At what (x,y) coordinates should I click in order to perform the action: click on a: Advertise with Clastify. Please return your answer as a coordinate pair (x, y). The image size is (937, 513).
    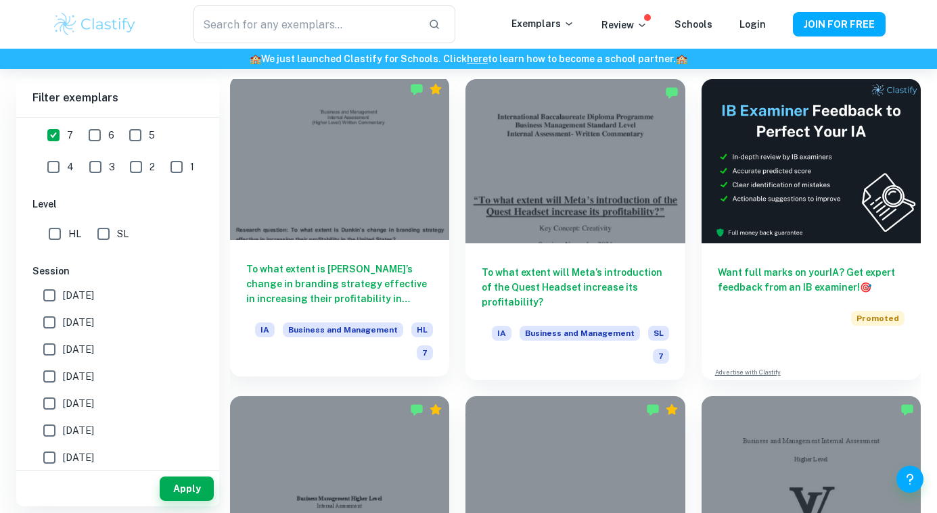
    Looking at the image, I should click on (747, 373).